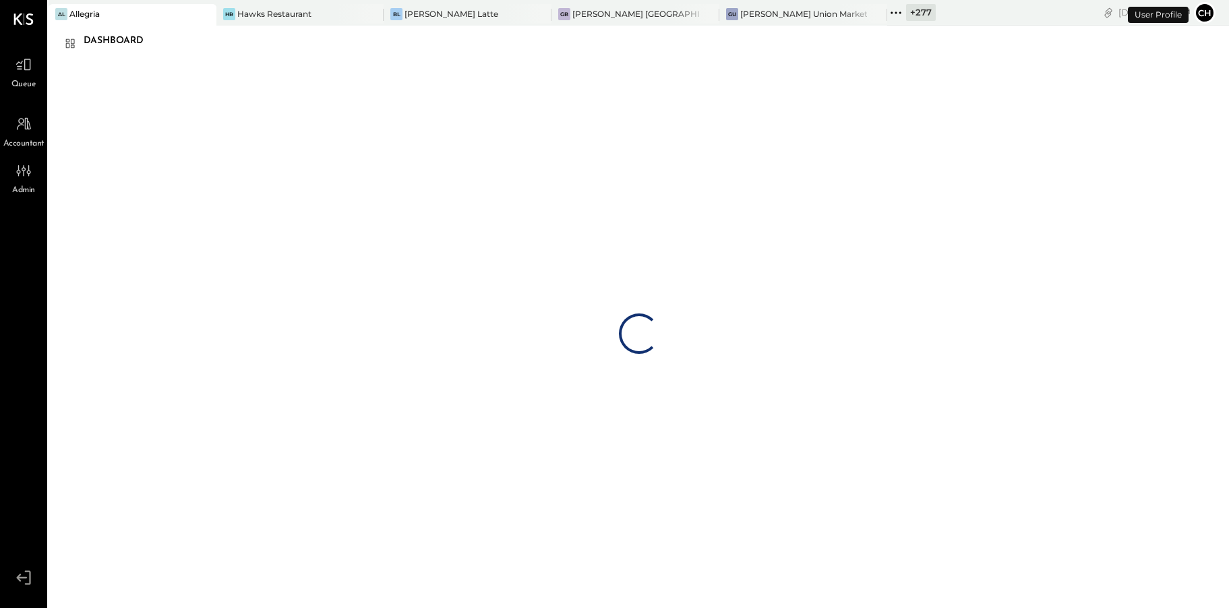 Image resolution: width=1229 pixels, height=608 pixels. Describe the element at coordinates (564, 14) in the screenshot. I see `div: GB` at that location.